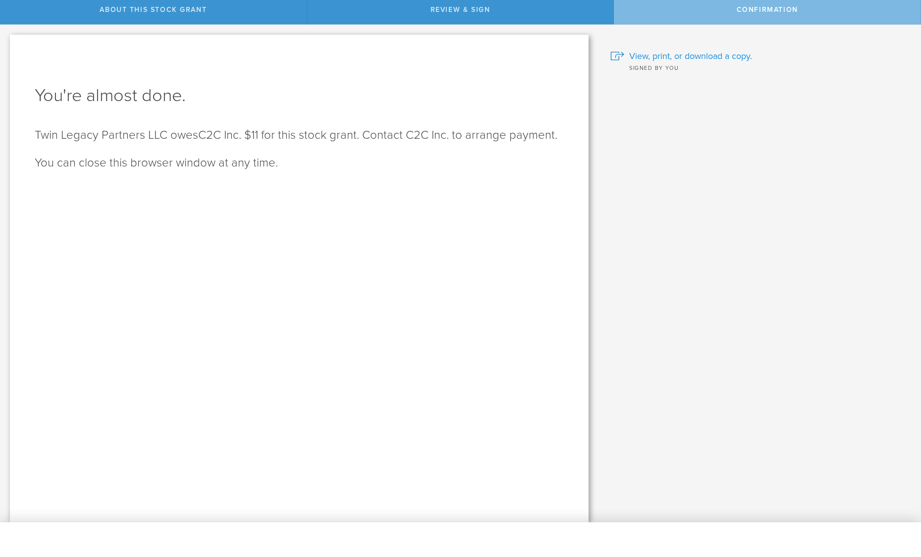 This screenshot has height=557, width=921. I want to click on p: You can close this browser window at any time., so click(299, 163).